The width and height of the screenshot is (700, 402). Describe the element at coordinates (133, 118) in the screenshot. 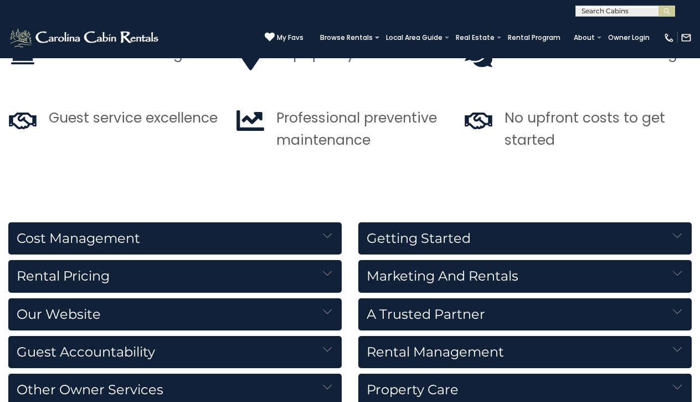

I see `p: Guest service excellence` at that location.